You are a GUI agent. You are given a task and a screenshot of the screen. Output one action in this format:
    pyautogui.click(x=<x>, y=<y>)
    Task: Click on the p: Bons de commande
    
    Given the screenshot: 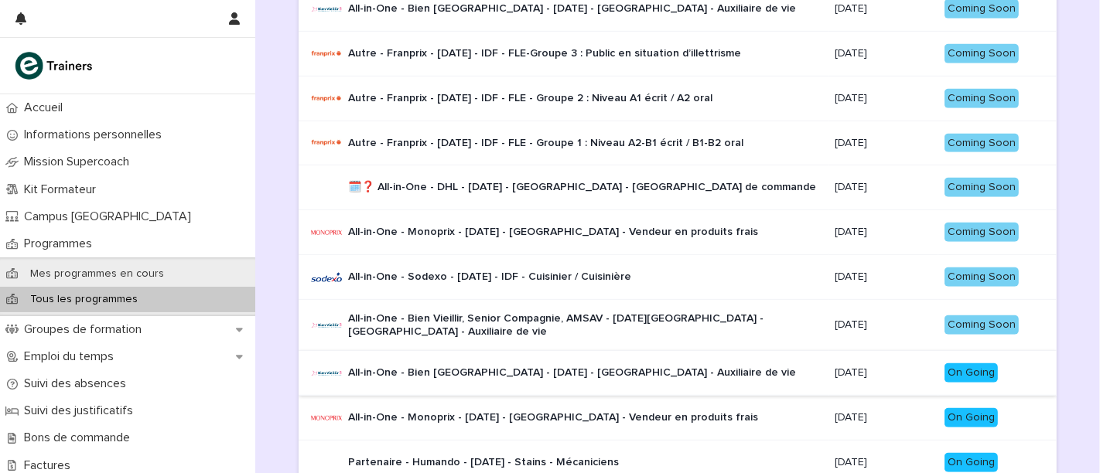 What is the action you would take?
    pyautogui.click(x=80, y=438)
    